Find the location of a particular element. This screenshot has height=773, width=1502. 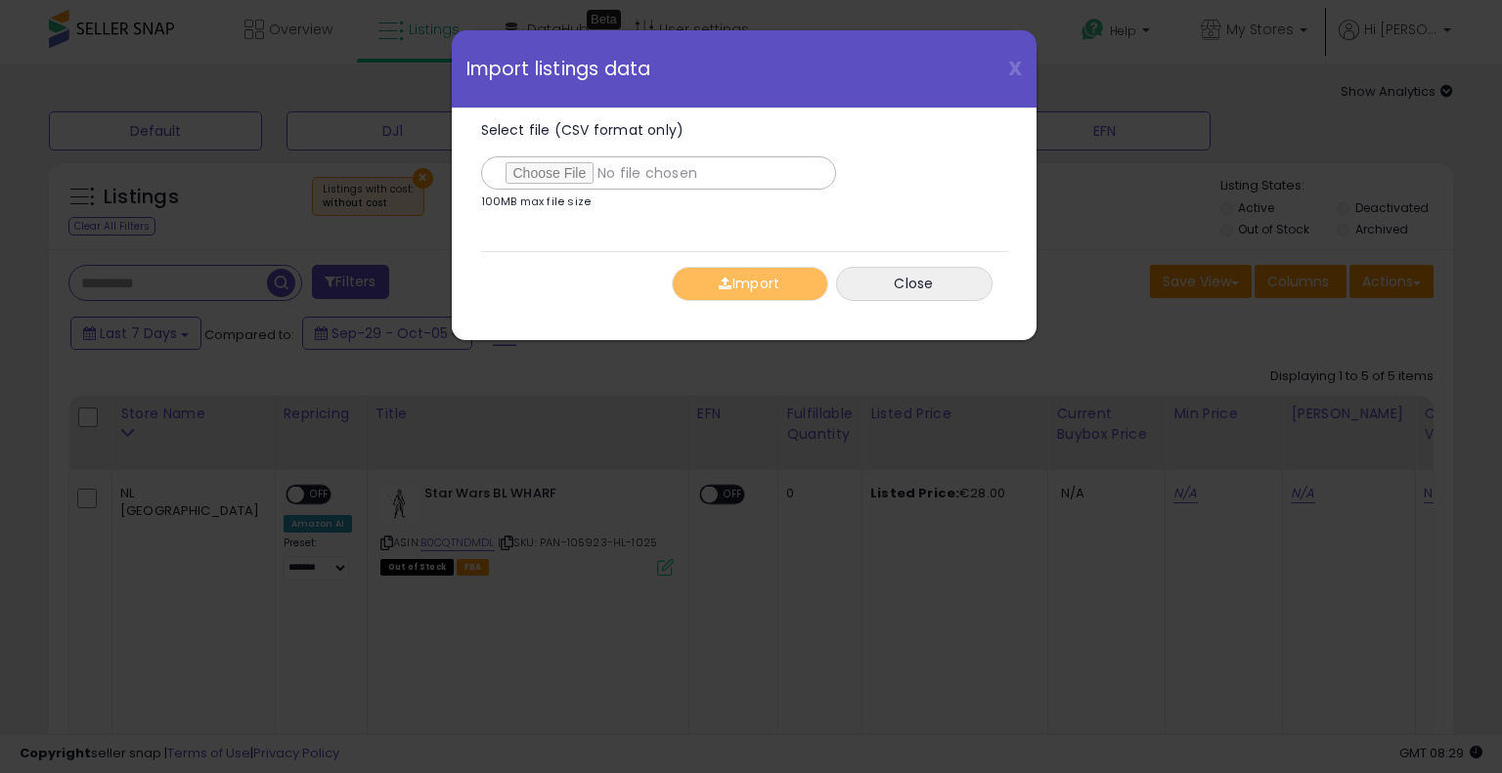

p: 100MB max file size is located at coordinates (536, 201).